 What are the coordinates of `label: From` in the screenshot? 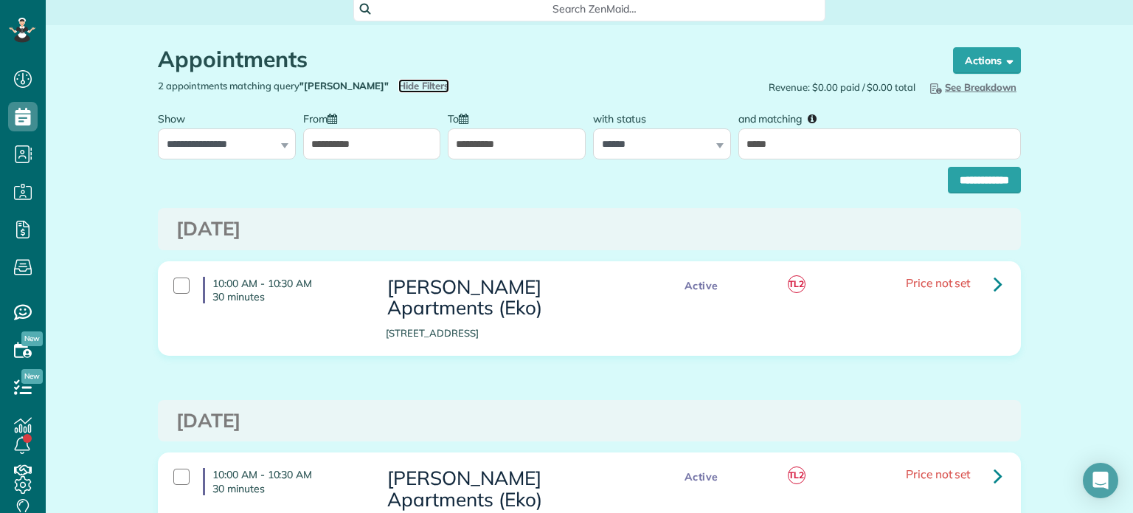 It's located at (324, 117).